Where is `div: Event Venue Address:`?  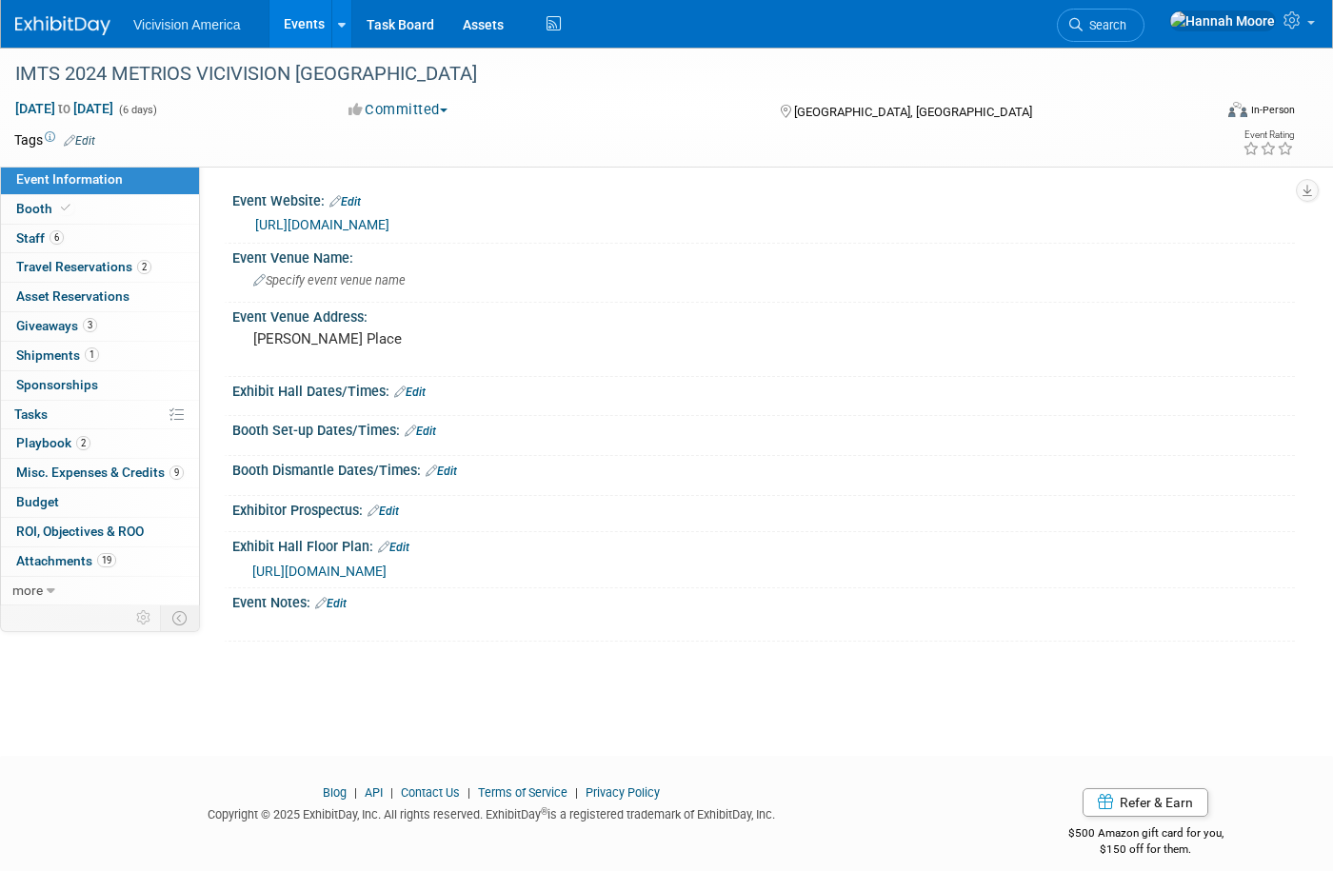 div: Event Venue Address: is located at coordinates (764, 314).